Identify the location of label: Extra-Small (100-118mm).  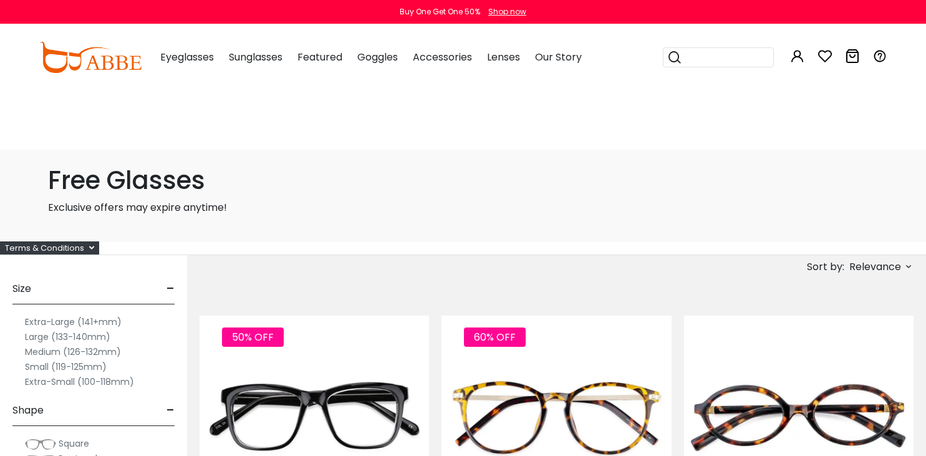
(79, 382).